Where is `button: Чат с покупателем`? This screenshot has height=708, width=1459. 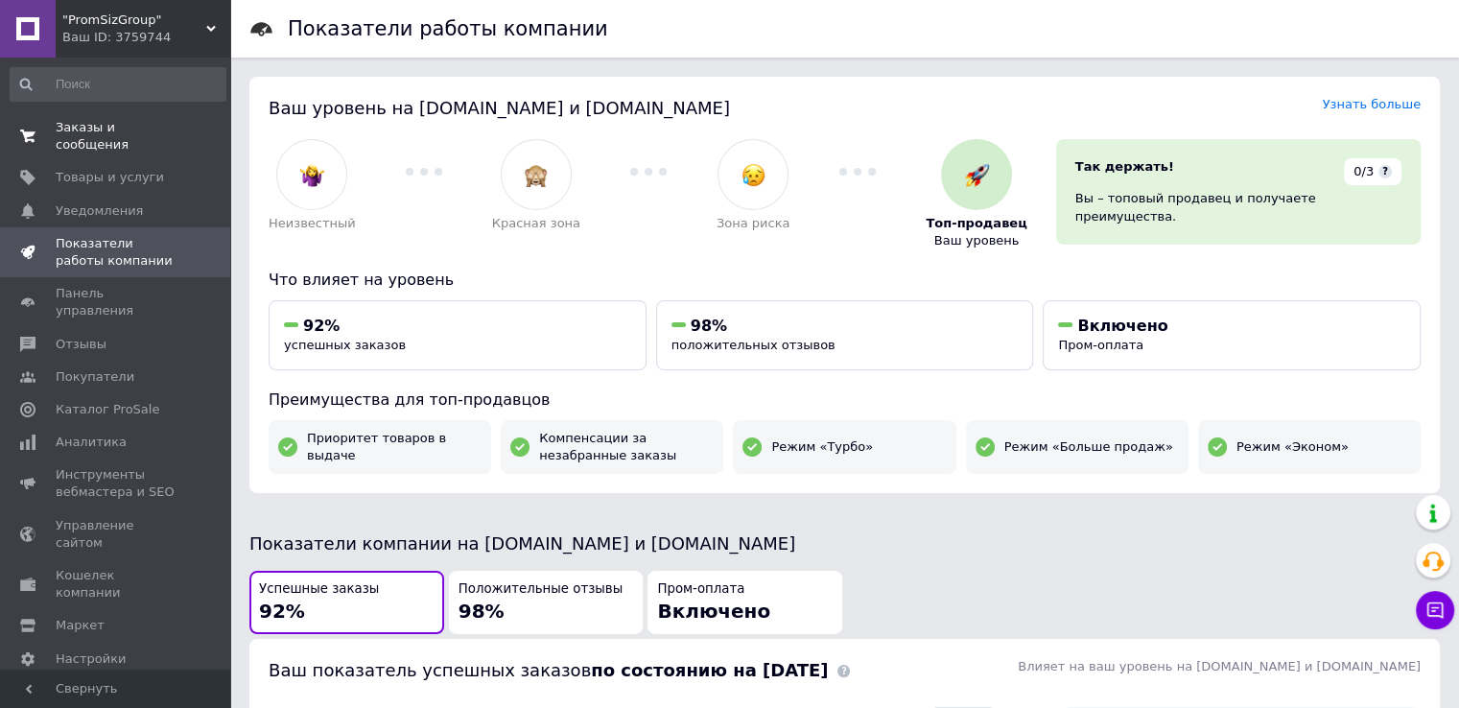 button: Чат с покупателем is located at coordinates (1435, 610).